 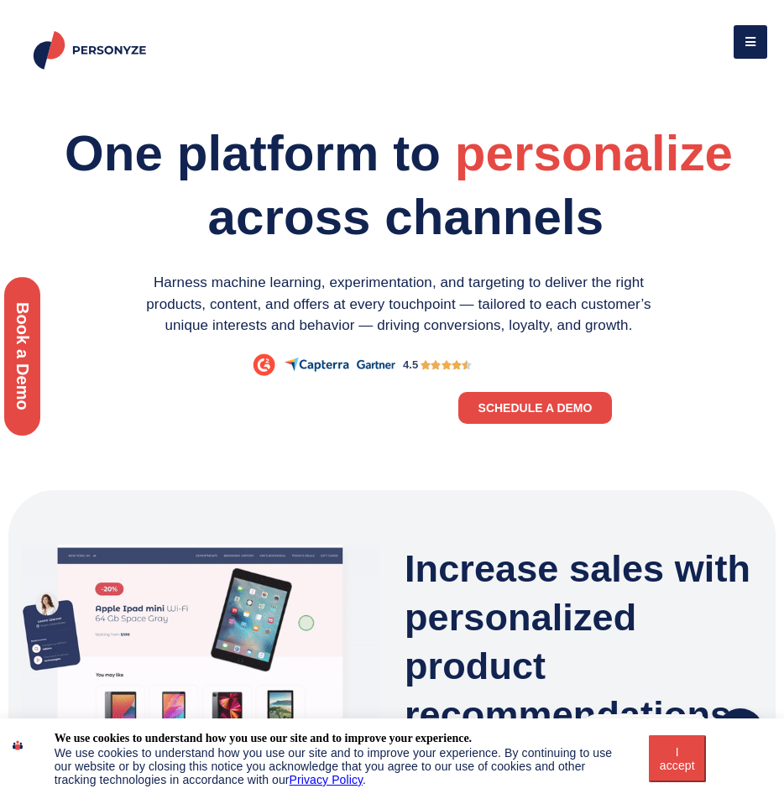 What do you see at coordinates (327, 780) in the screenshot?
I see `a: Privacy Policy` at bounding box center [327, 780].